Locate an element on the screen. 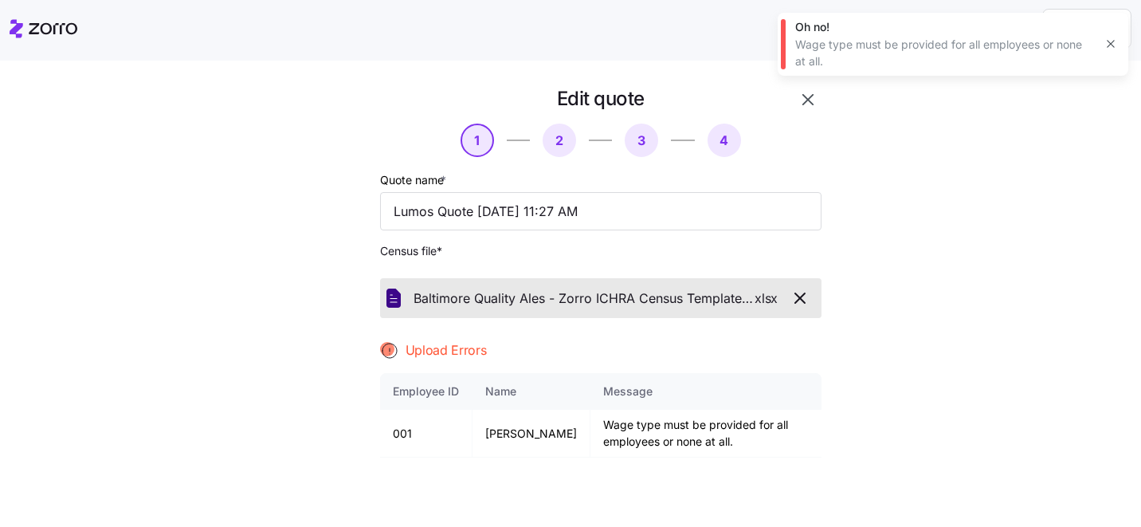 Image resolution: width=1141 pixels, height=527 pixels. div: Wage type must be provided for all employees or none at all. is located at coordinates (944, 53).